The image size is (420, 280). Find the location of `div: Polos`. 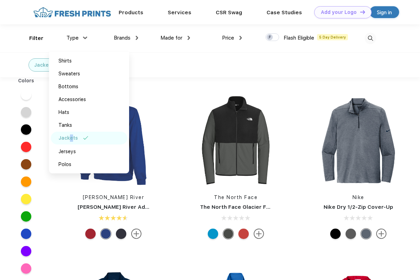

div: Polos is located at coordinates (65, 165).